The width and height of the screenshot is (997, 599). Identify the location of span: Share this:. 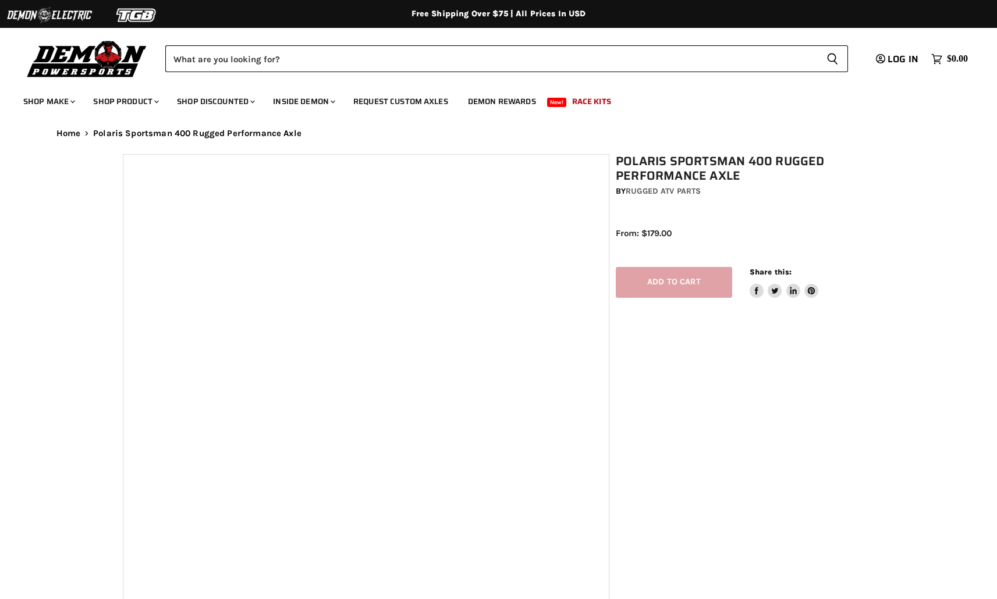
(771, 272).